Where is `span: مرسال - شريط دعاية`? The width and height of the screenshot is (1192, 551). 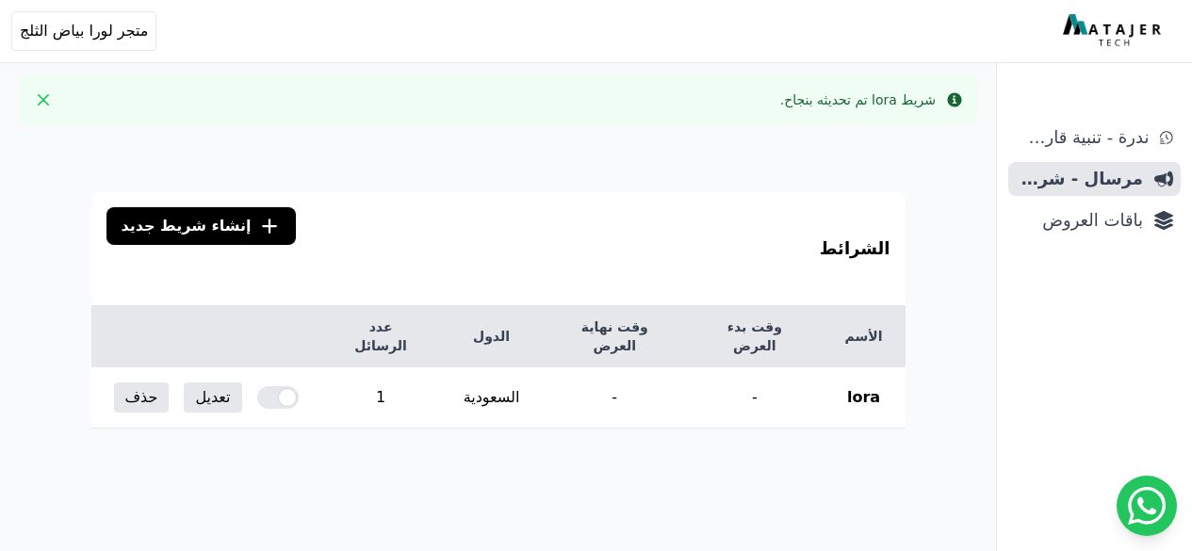
span: مرسال - شريط دعاية is located at coordinates (1079, 179).